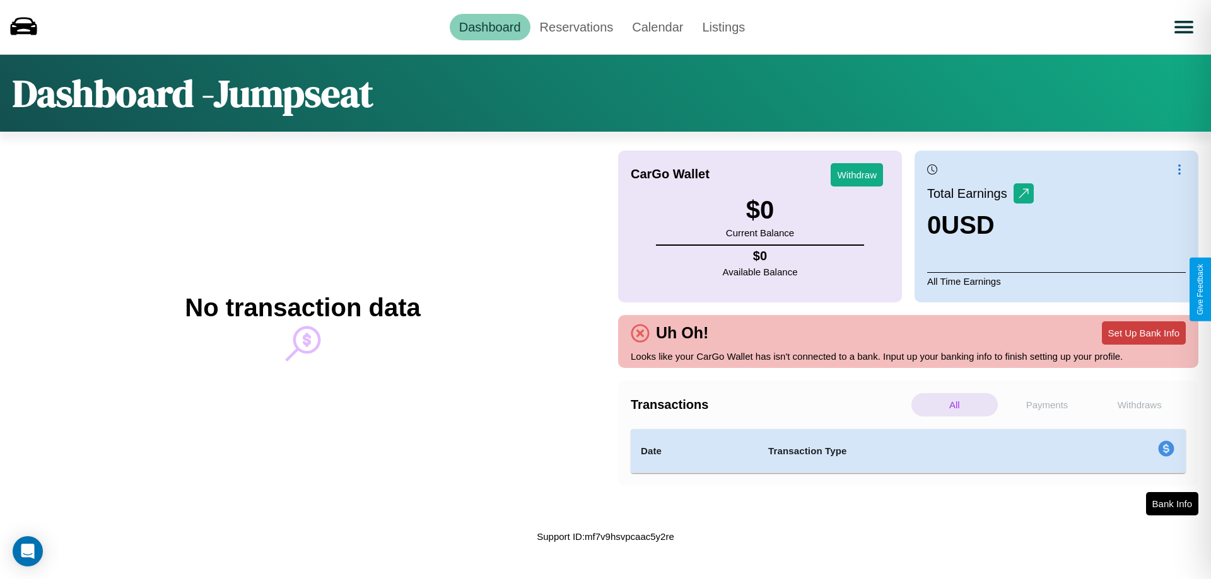 The height and width of the screenshot is (579, 1211). I want to click on button: Set Up Bank Info, so click(1143, 333).